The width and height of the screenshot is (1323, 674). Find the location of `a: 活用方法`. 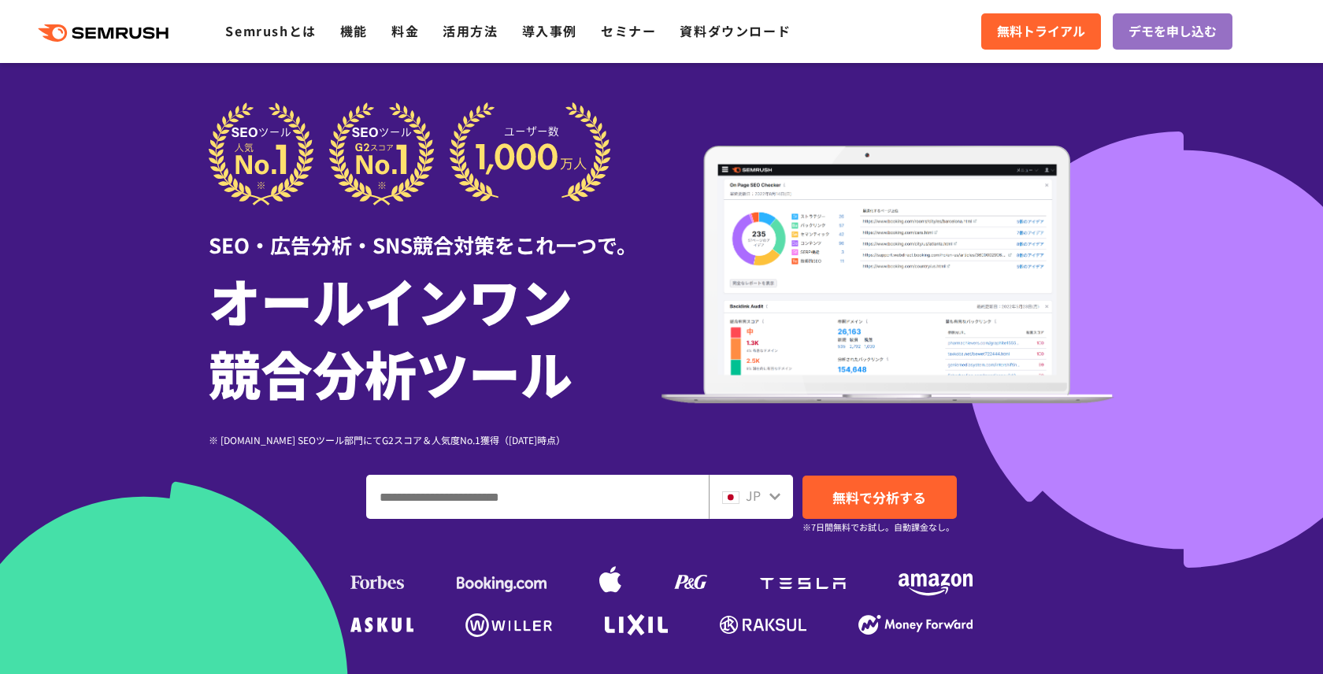

a: 活用方法 is located at coordinates (470, 31).